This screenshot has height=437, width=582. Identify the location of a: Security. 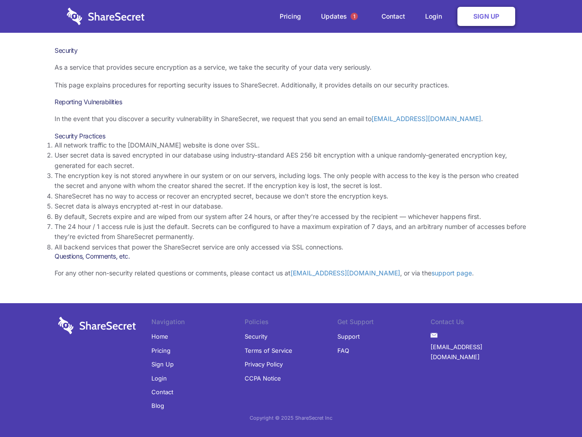
(256, 336).